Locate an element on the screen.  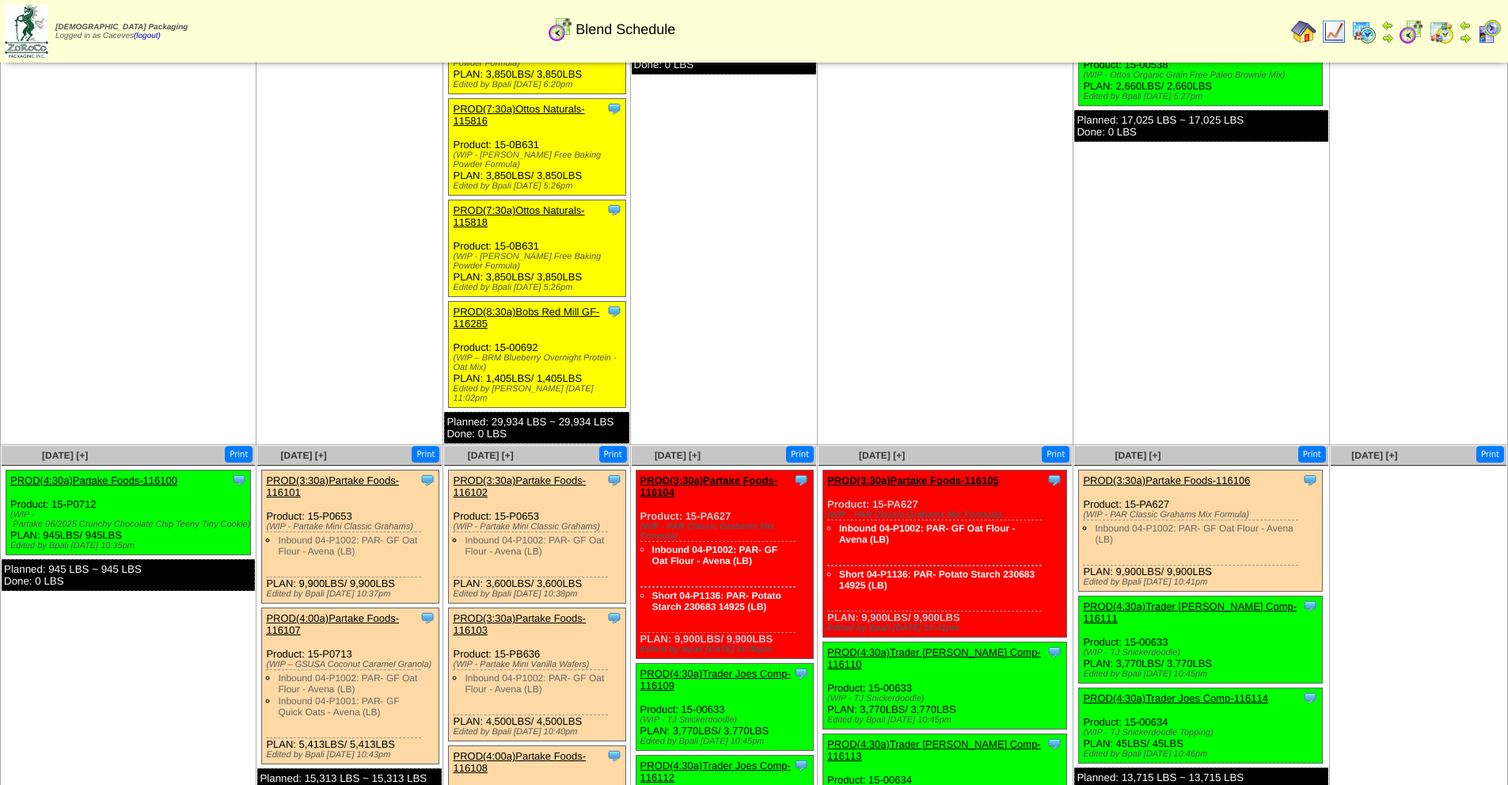
div: Planned: 17,025 LBS ~ 17,025 LBS Done: 0 LBS is located at coordinates (1201, 126).